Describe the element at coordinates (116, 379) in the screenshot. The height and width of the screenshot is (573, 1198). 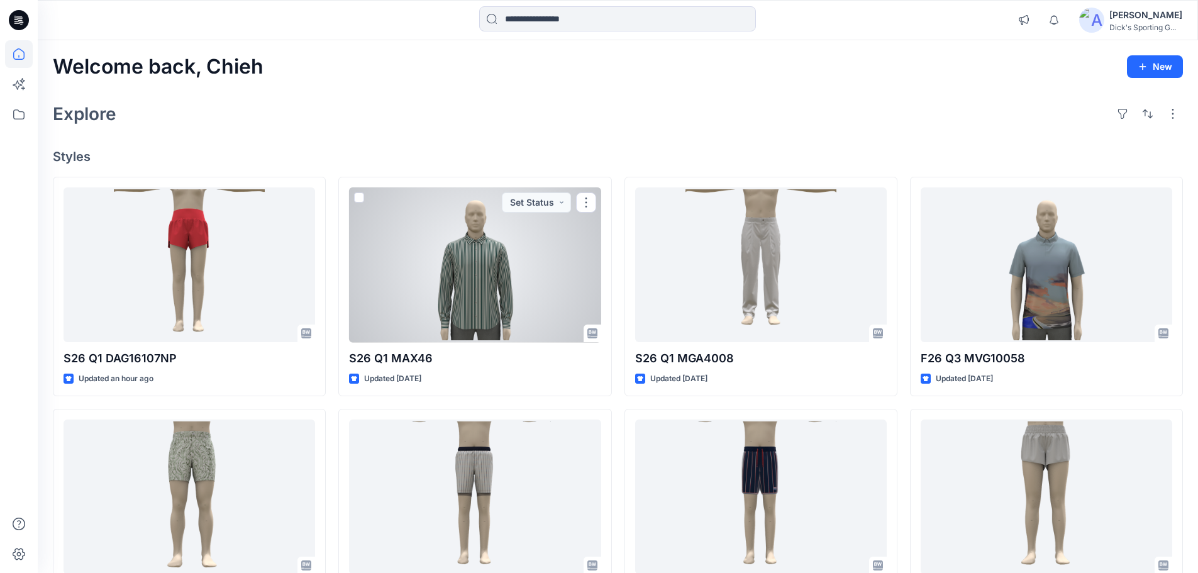
I see `p: Updated an hour ago` at that location.